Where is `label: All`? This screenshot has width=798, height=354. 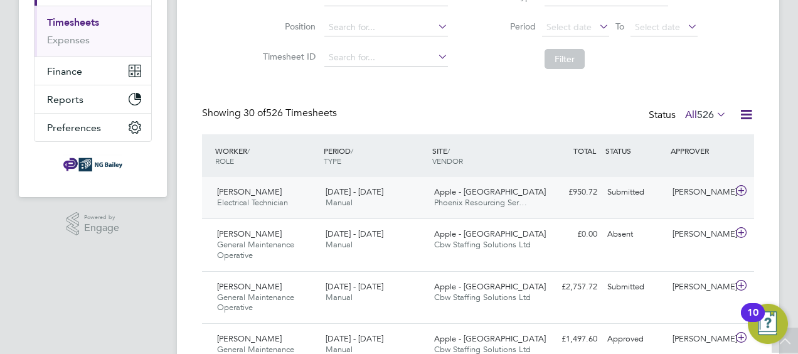
label: All is located at coordinates (706, 115).